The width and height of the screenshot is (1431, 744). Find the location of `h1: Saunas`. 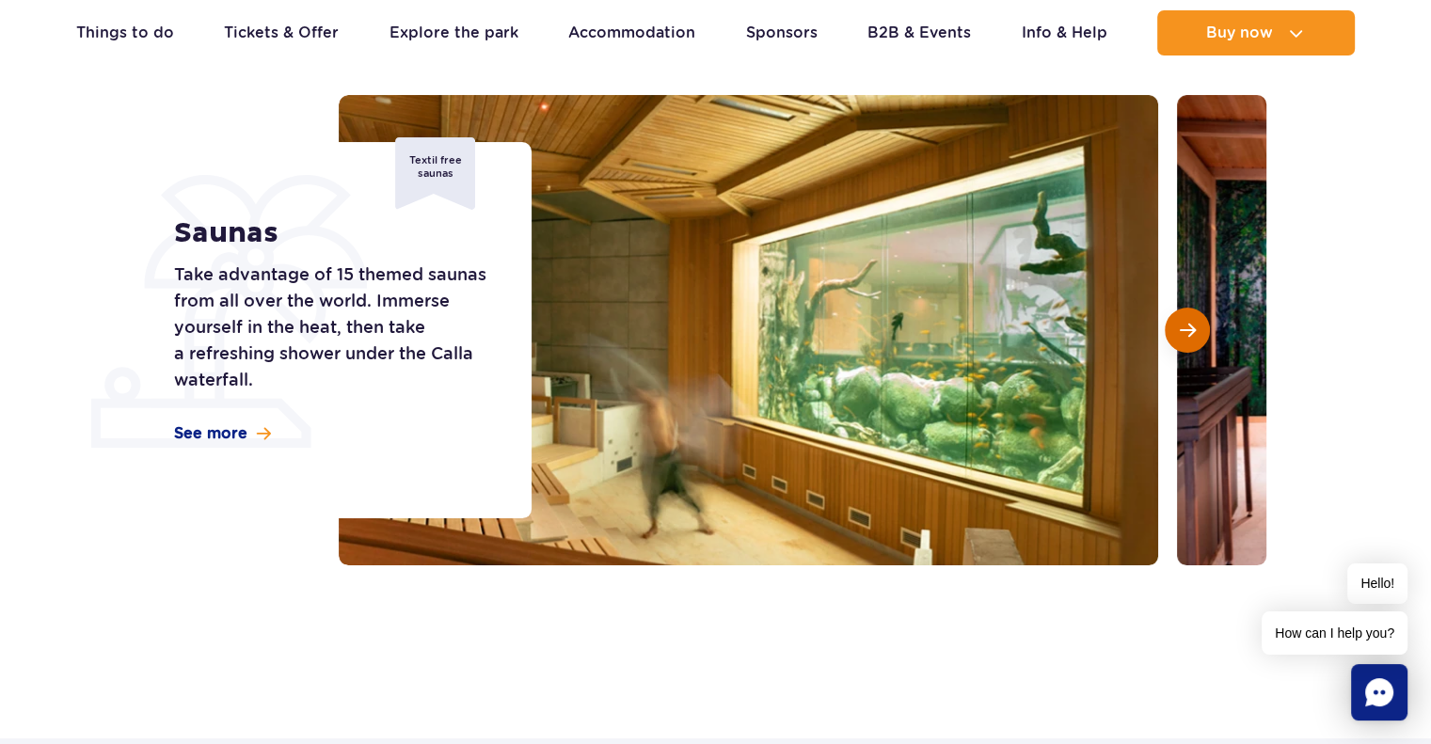

h1: Saunas is located at coordinates (331, 233).